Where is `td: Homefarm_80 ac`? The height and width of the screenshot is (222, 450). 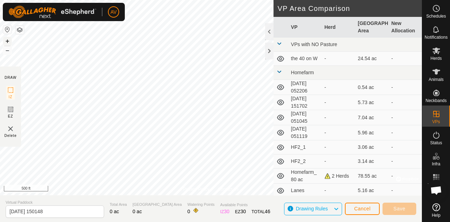
td: Homefarm_80 ac is located at coordinates (305, 176).